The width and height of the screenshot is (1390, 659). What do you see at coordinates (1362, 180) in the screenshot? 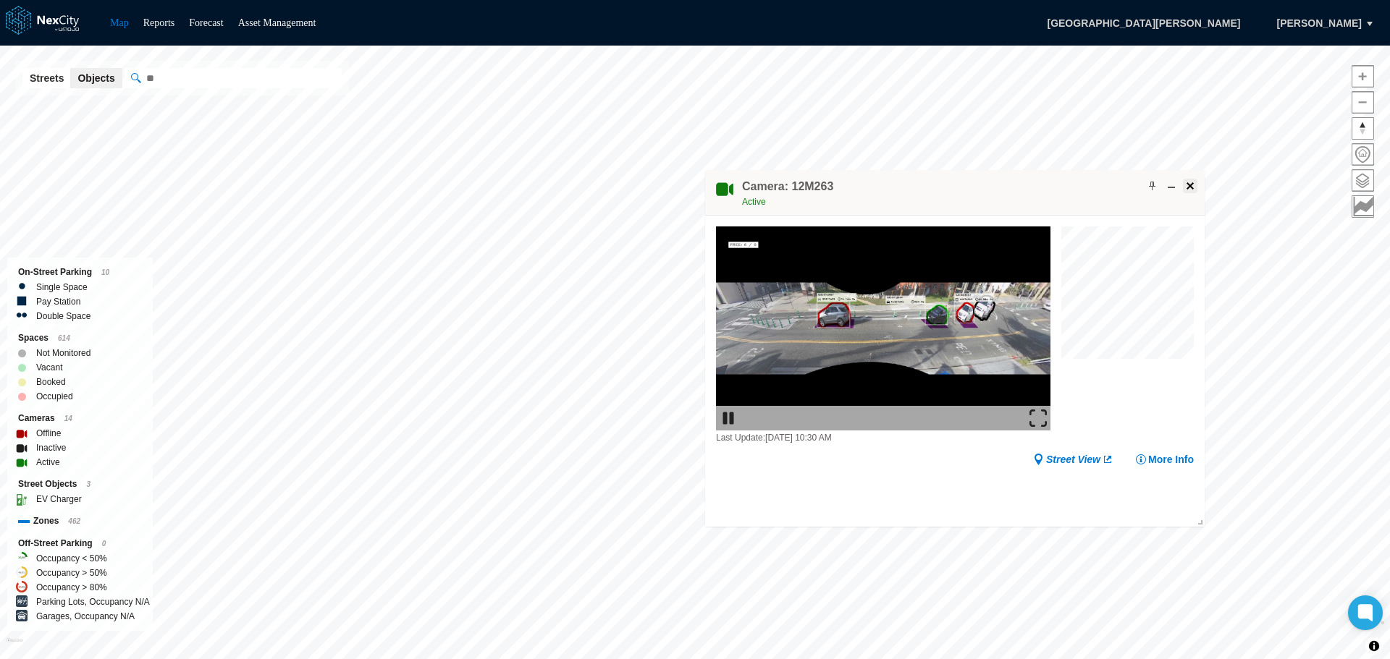
I see `button: Layers management` at bounding box center [1362, 180].